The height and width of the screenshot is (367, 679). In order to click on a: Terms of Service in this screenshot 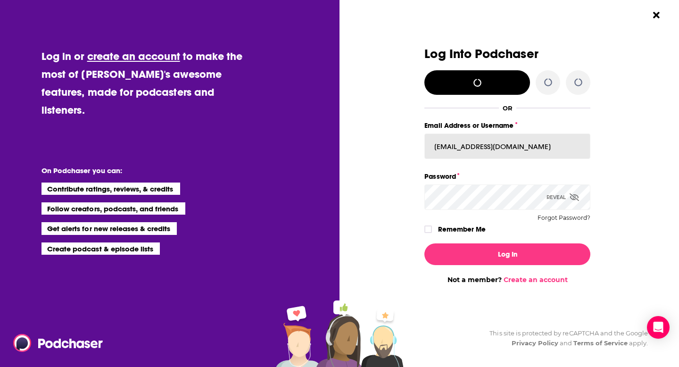, I will do `click(600, 343)`.